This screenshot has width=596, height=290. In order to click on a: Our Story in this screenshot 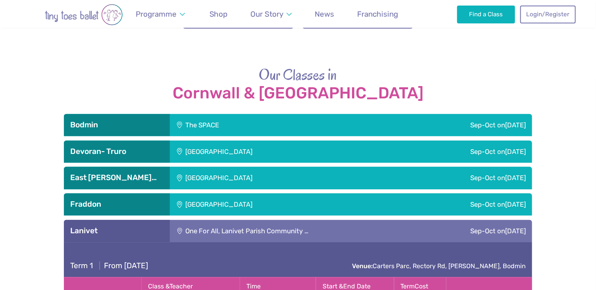, I will do `click(271, 14)`.